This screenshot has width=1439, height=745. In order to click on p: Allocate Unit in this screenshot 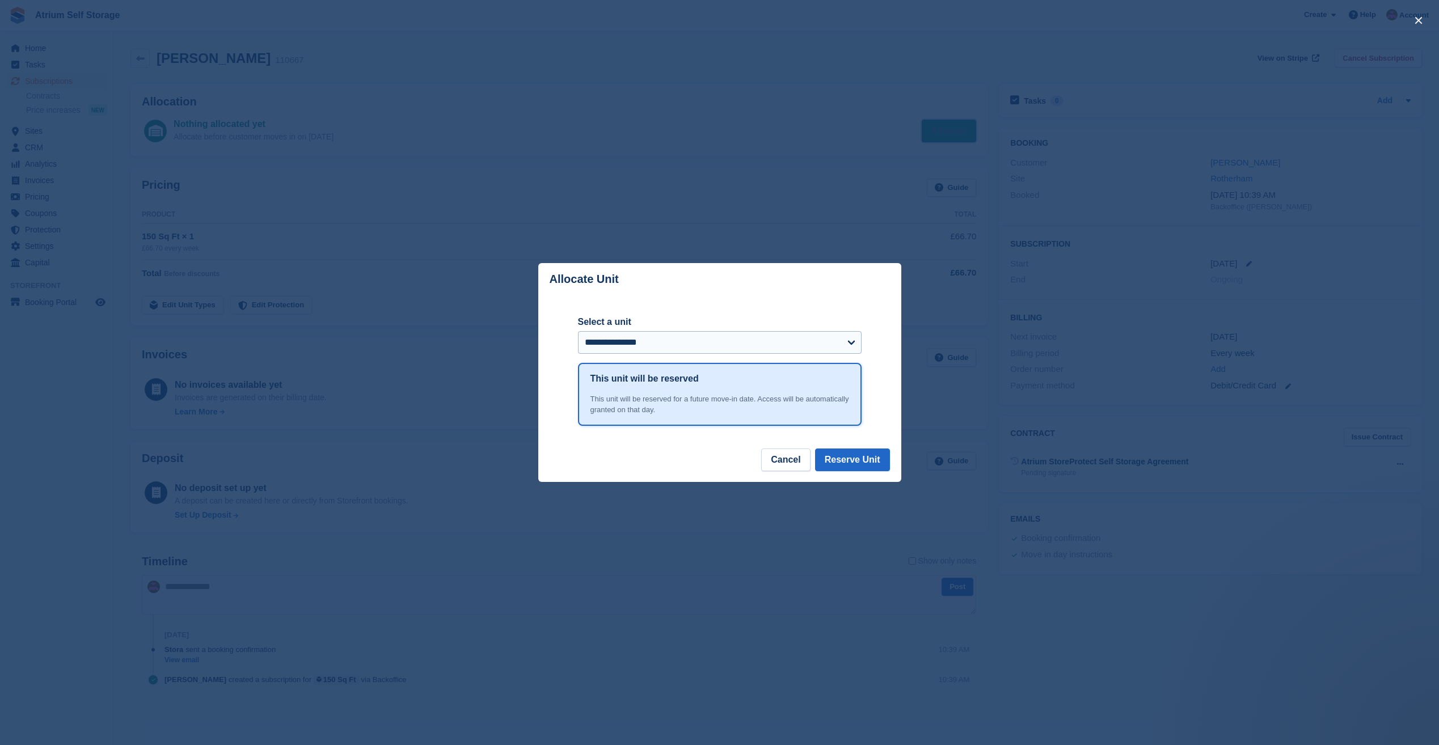, I will do `click(584, 279)`.